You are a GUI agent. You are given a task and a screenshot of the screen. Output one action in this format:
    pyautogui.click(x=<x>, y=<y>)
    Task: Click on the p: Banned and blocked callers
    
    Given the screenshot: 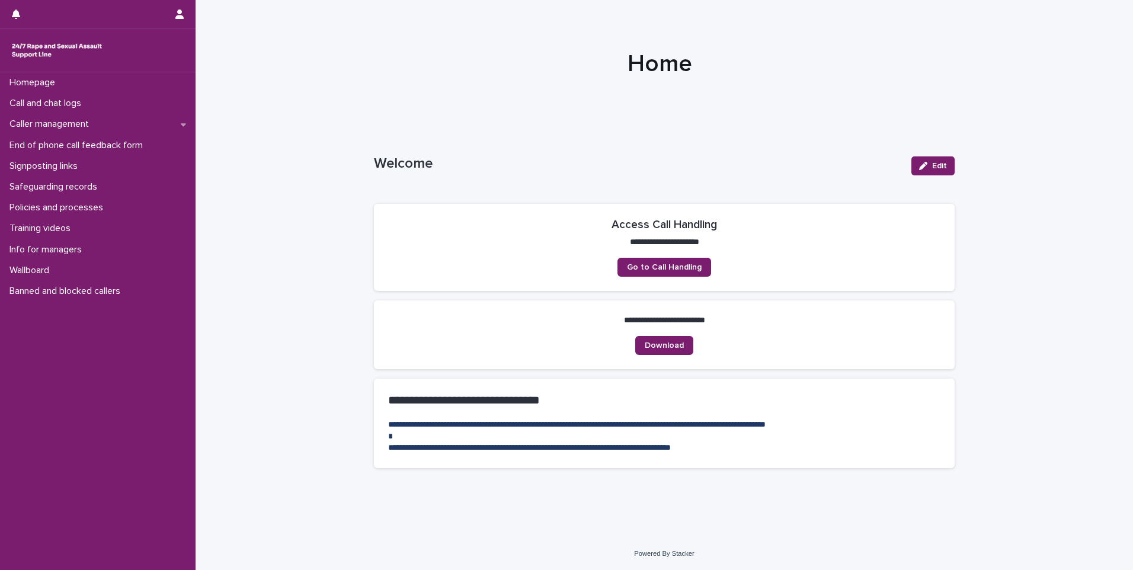 What is the action you would take?
    pyautogui.click(x=67, y=291)
    